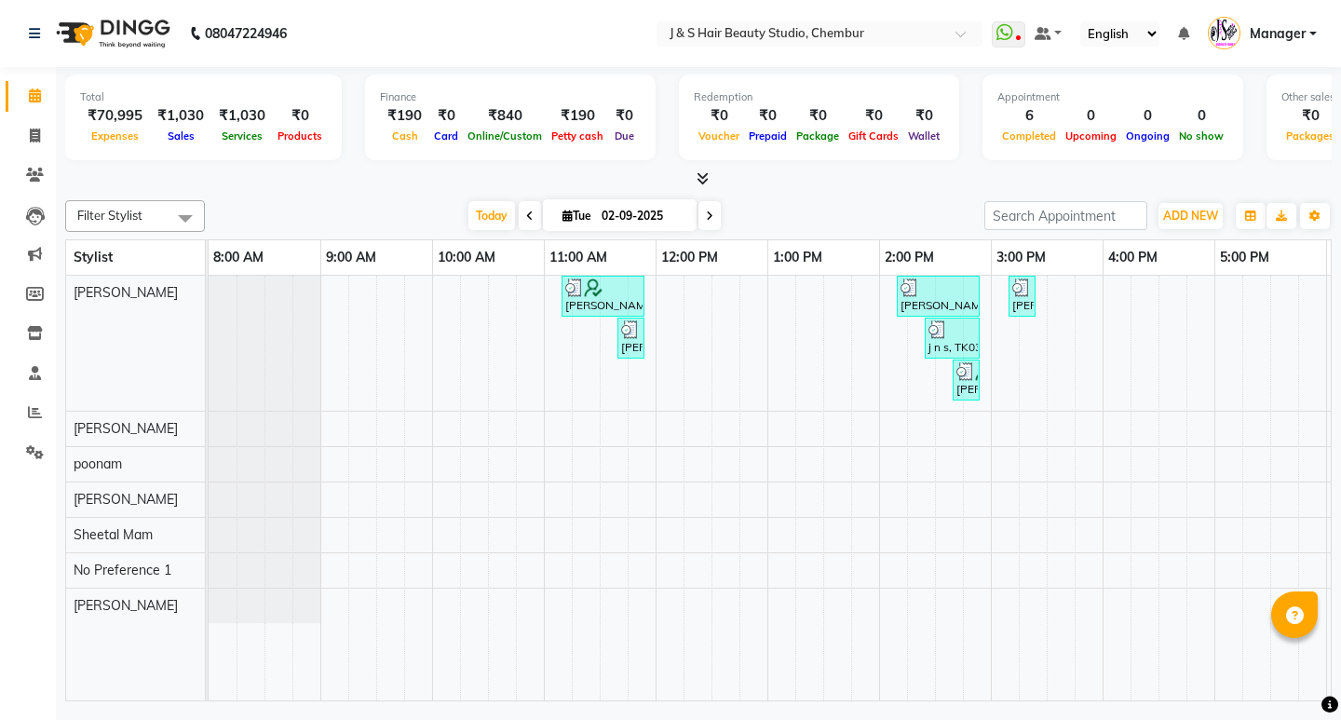 The image size is (1341, 720). I want to click on span: Package, so click(818, 136).